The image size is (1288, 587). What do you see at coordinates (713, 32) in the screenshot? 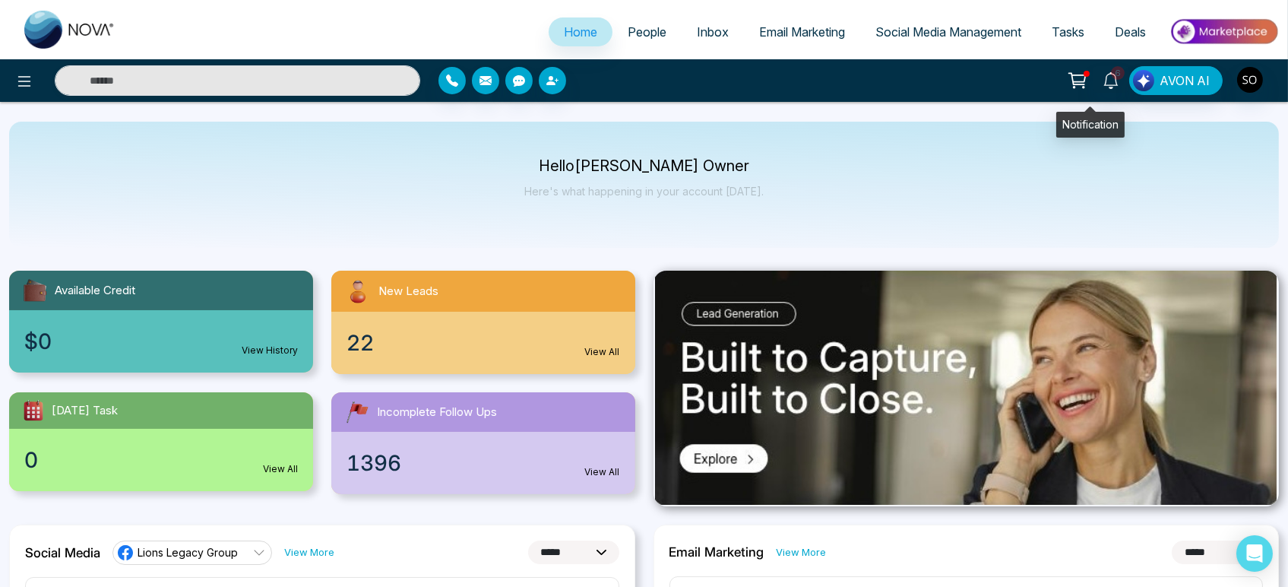
I see `a: Inbox` at bounding box center [713, 32].